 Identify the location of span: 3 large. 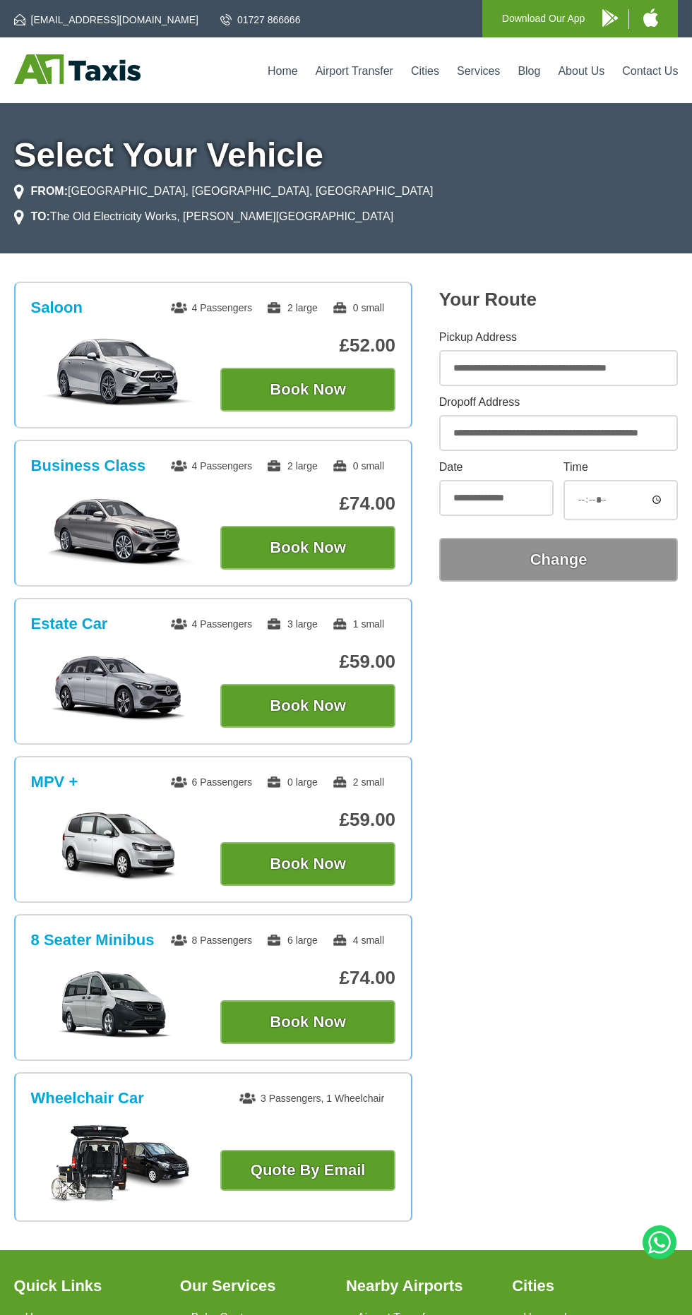
(292, 624).